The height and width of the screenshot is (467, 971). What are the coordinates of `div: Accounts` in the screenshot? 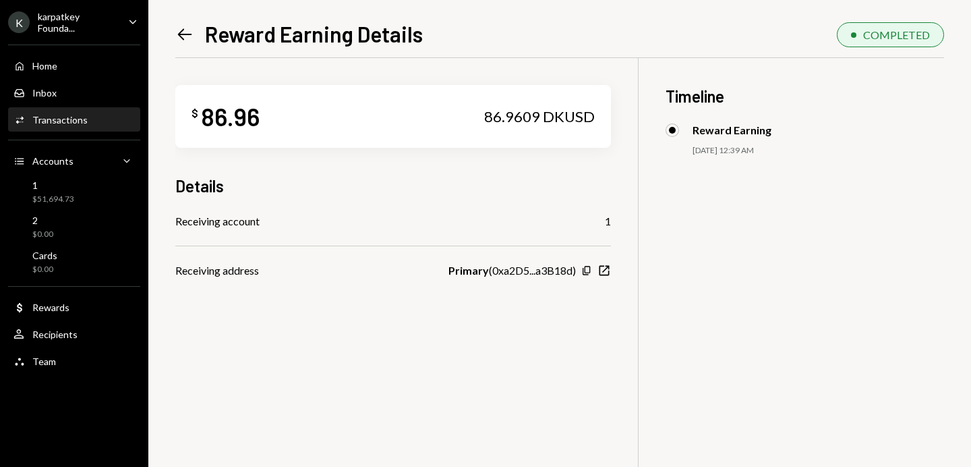 It's located at (53, 160).